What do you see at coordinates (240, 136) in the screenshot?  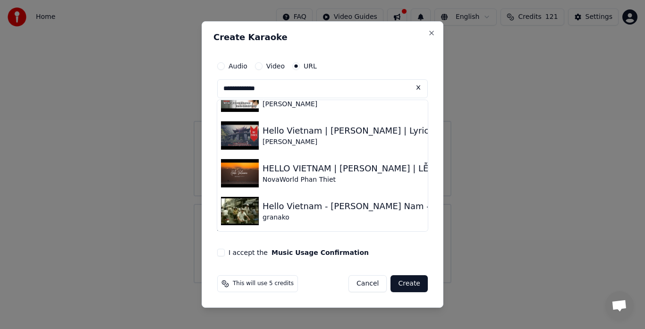 I see `img: Hello Vietnam | Pham Quynh Anh | Lyrics` at bounding box center [240, 136].